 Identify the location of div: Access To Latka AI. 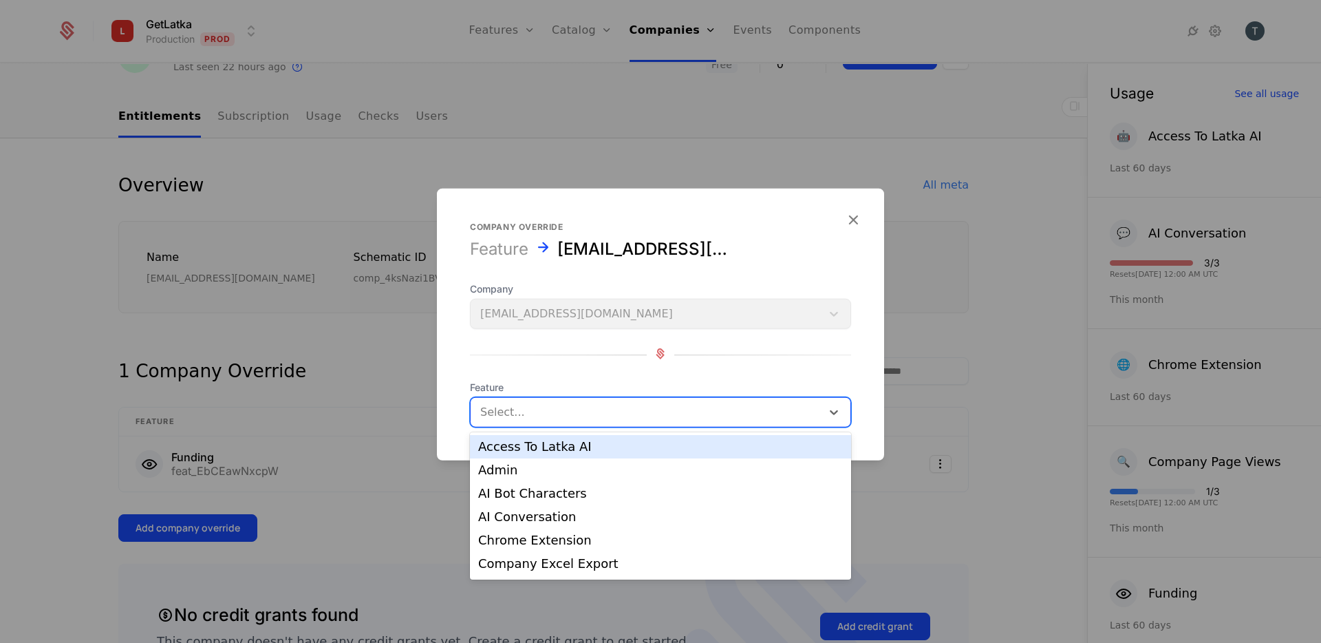
(660, 446).